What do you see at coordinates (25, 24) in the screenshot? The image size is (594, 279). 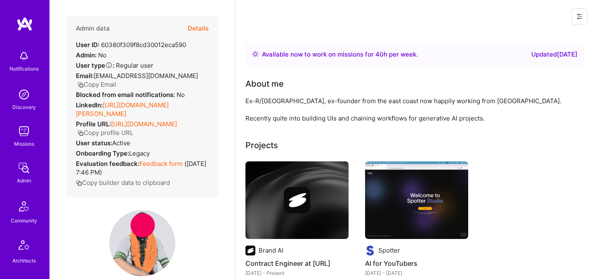 I see `img: logo` at bounding box center [25, 24].